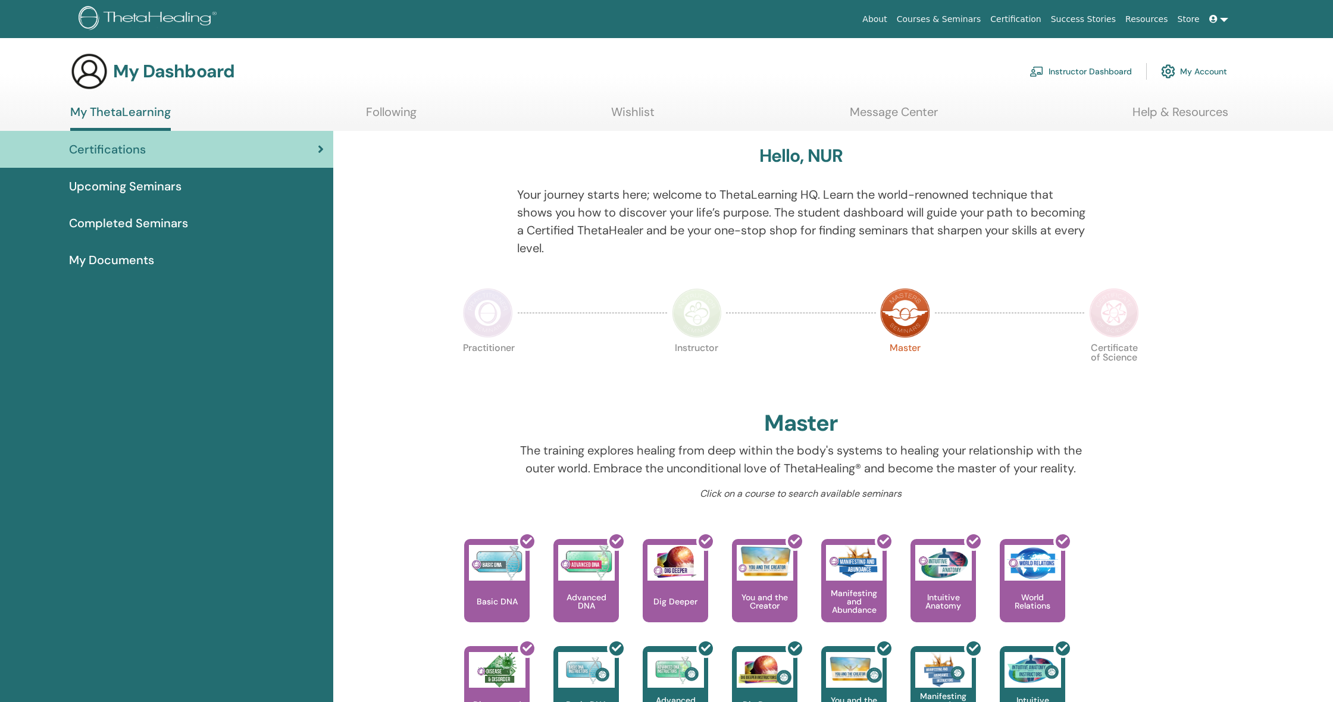 Image resolution: width=1333 pixels, height=702 pixels. I want to click on p: Manifesting and Abundance, so click(854, 602).